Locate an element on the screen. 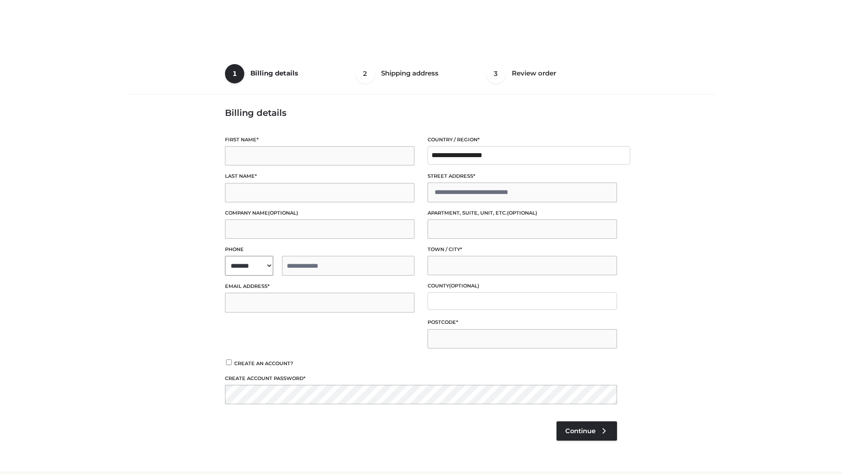  label: Last name is located at coordinates (320, 176).